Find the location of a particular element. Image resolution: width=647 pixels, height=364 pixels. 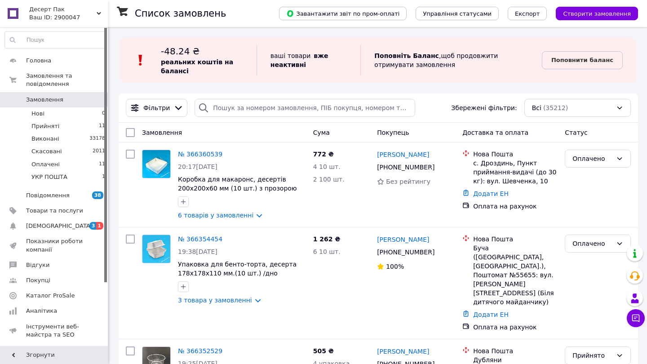

span: Відгуки is located at coordinates (38, 265).